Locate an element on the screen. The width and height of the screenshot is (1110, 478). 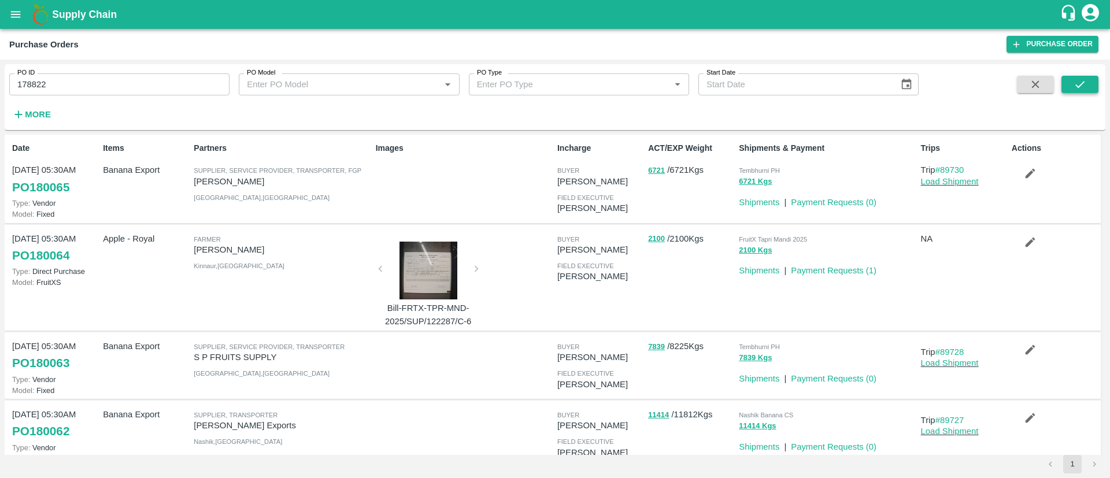
p: Incharge is located at coordinates (600, 148).